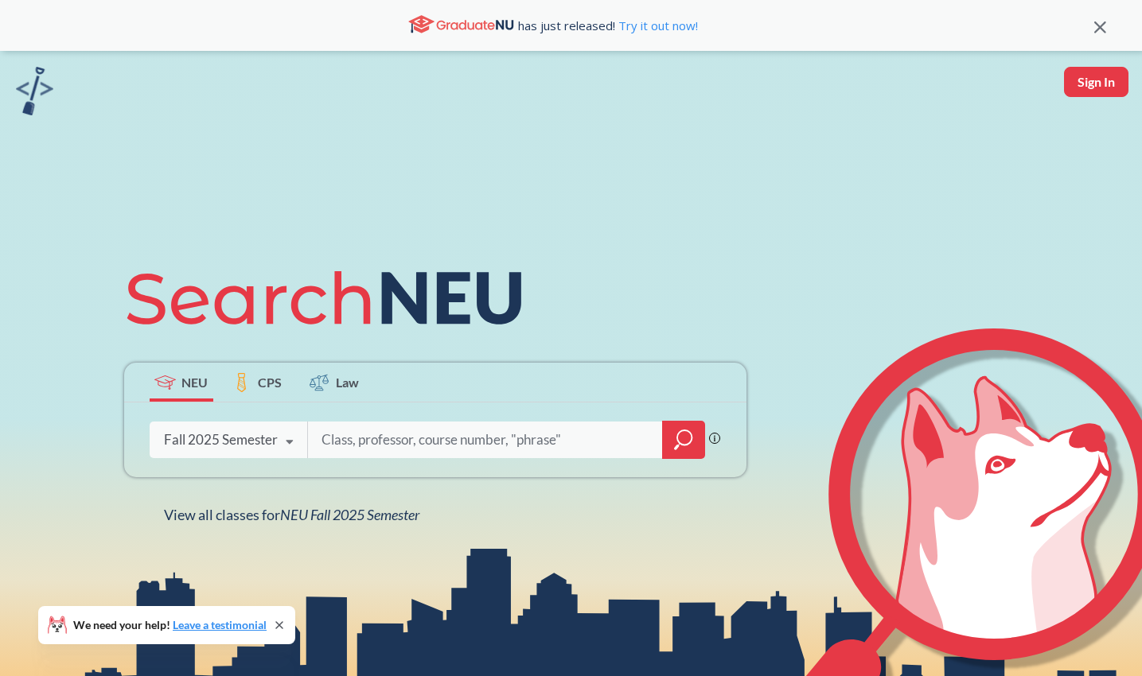  What do you see at coordinates (220, 440) in the screenshot?
I see `div: Fall 2025 Semester` at bounding box center [220, 440].